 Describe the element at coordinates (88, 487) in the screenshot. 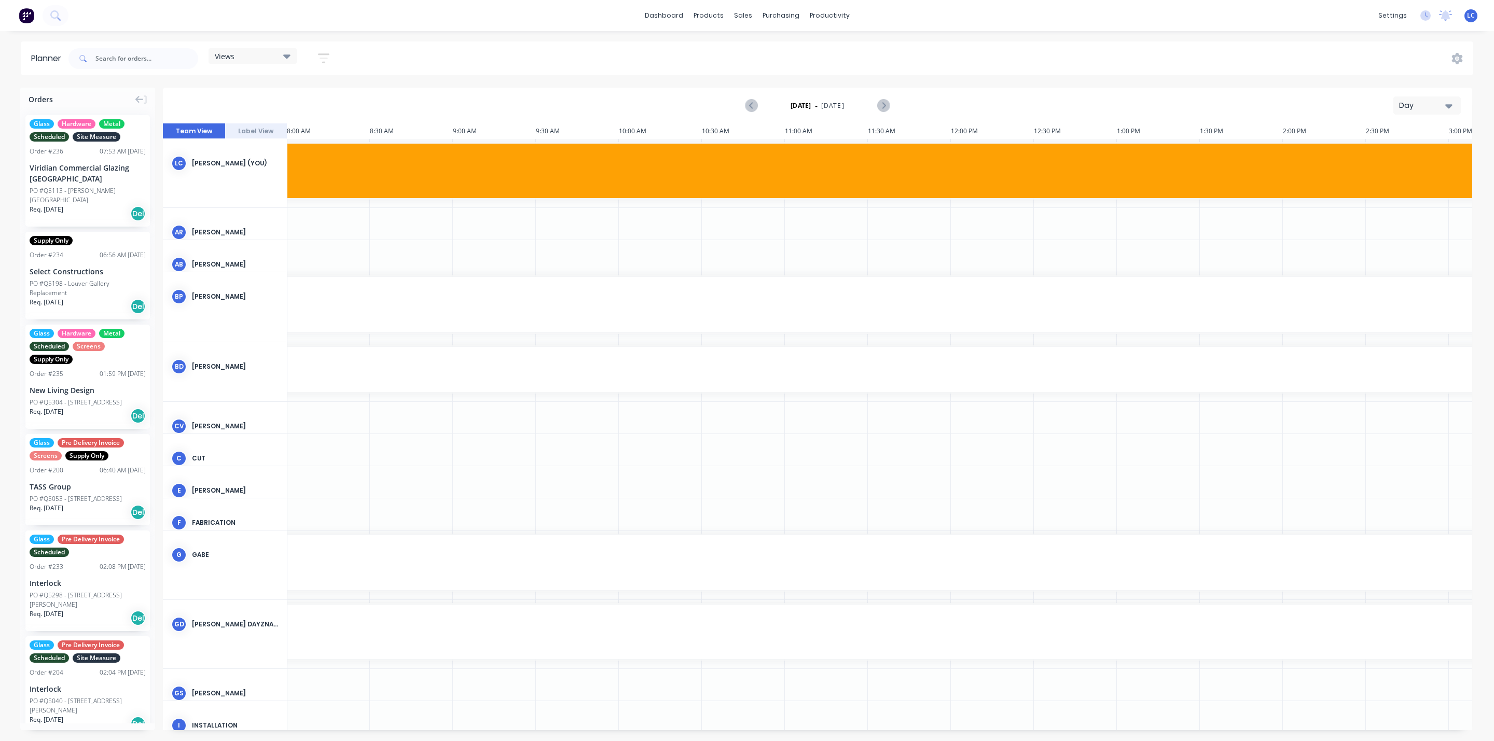

I see `div: TASS Group` at that location.